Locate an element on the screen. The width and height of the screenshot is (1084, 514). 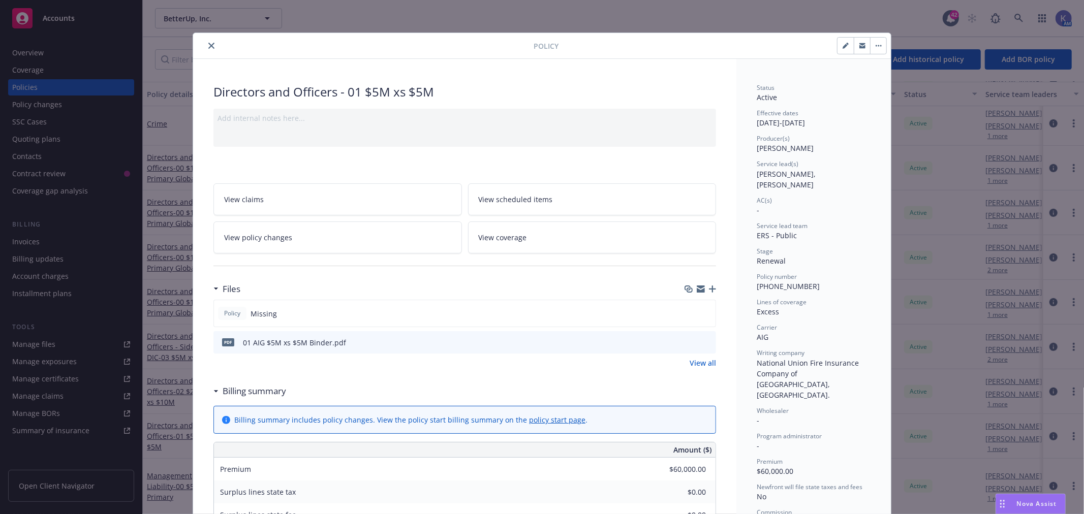
span: Nova Assist is located at coordinates (1037, 504).